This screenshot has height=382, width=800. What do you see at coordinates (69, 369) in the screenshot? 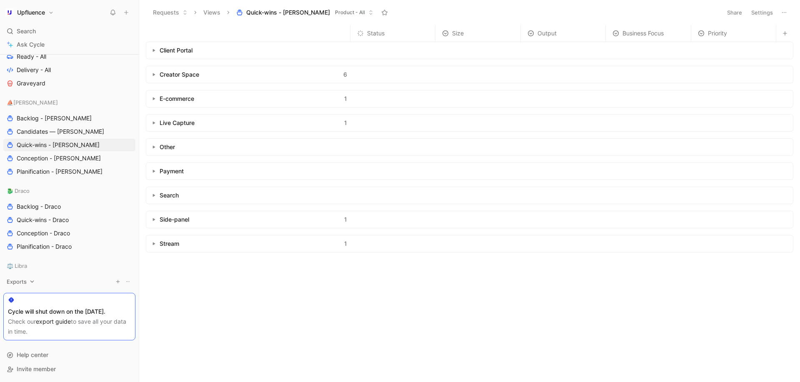
I see `div: Invite member` at bounding box center [69, 369].